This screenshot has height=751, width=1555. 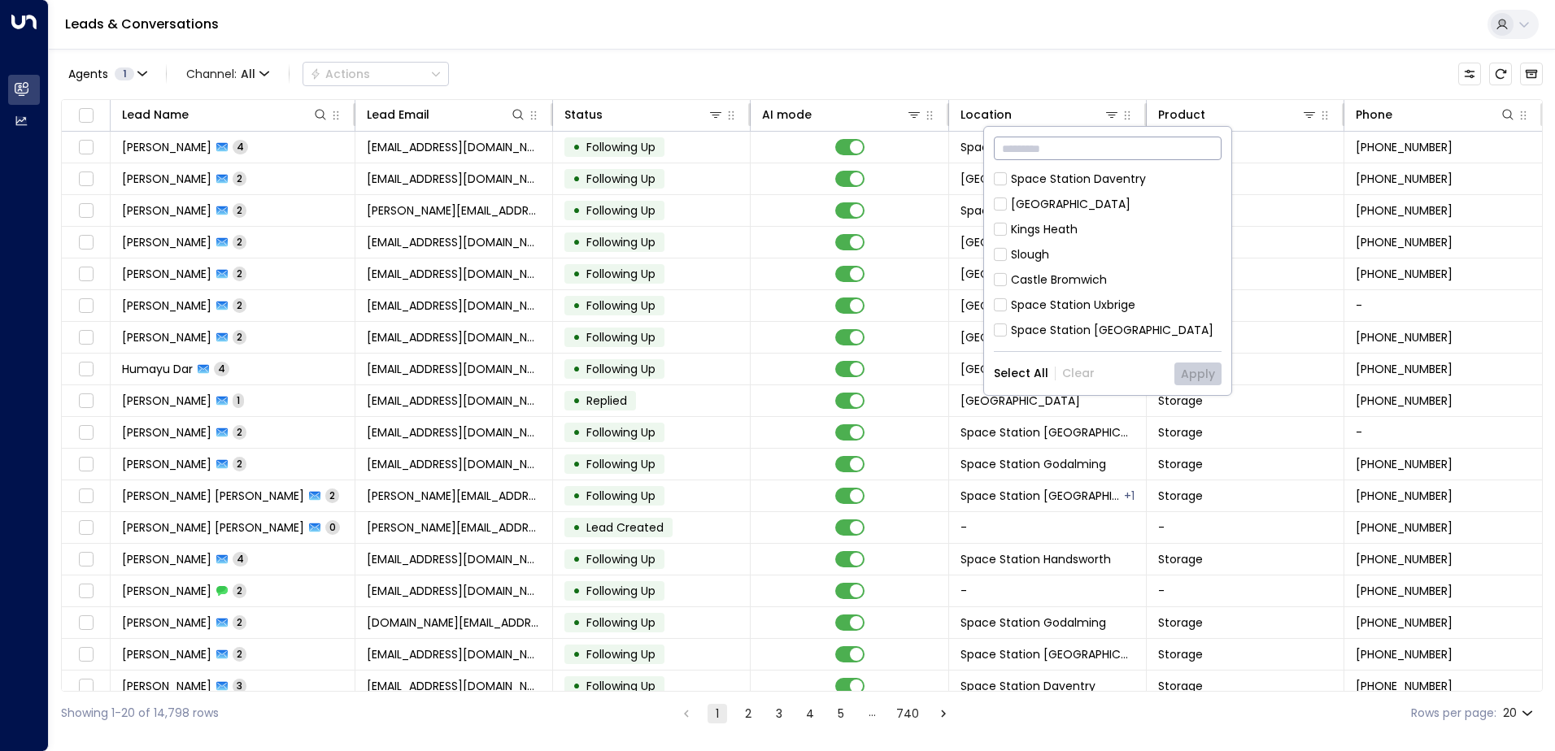 What do you see at coordinates (454, 464) in the screenshot?
I see `span: sam_boyles@yahoo.co.uk` at bounding box center [454, 464].